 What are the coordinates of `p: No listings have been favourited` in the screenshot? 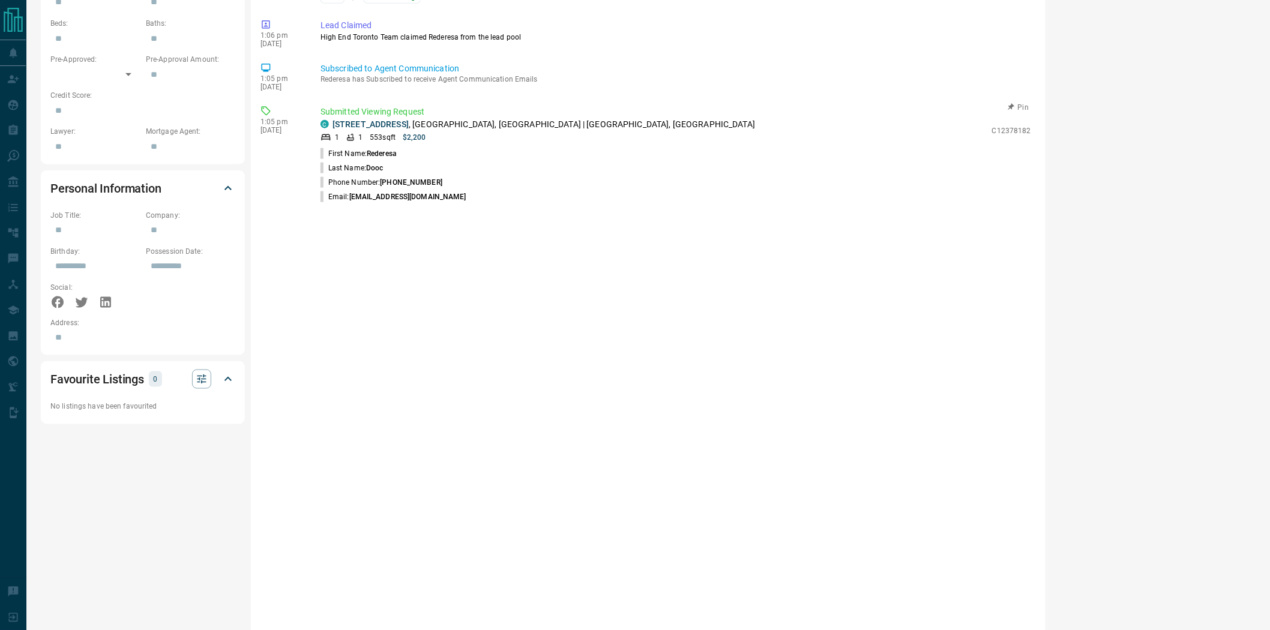 It's located at (143, 406).